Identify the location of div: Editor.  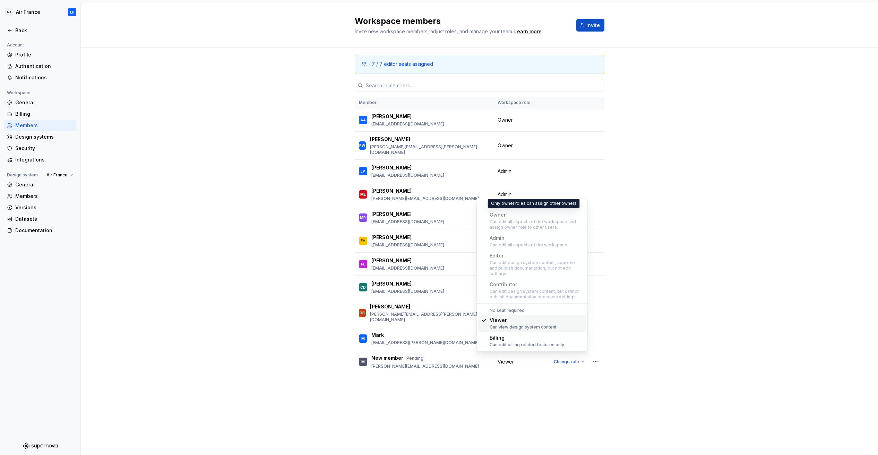
(537, 256).